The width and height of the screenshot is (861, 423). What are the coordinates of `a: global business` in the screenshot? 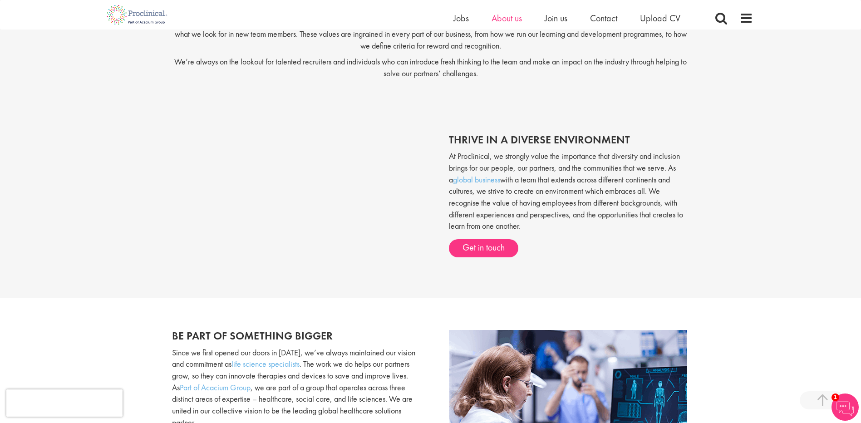 It's located at (477, 179).